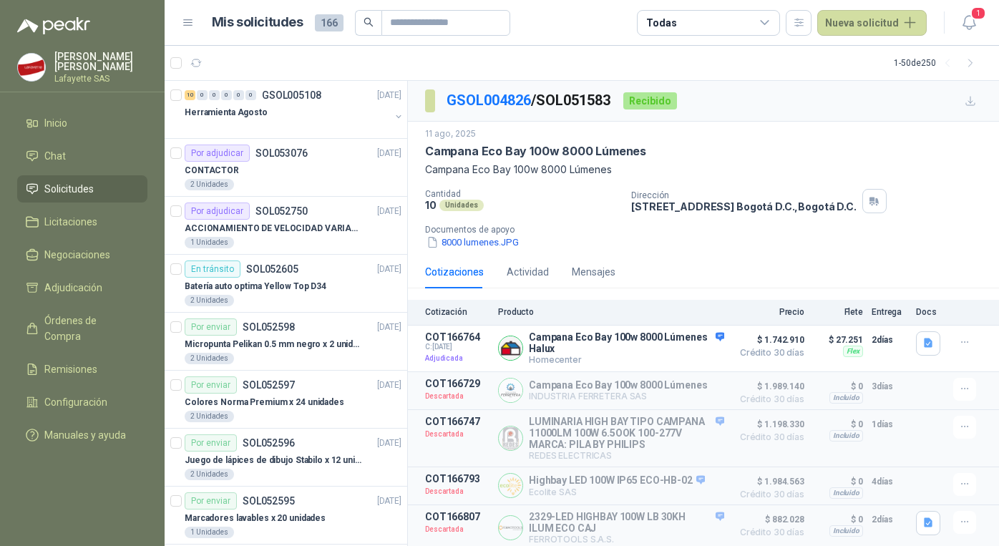 This screenshot has height=546, width=999. Describe the element at coordinates (82, 369) in the screenshot. I see `a: Remisiones` at that location.